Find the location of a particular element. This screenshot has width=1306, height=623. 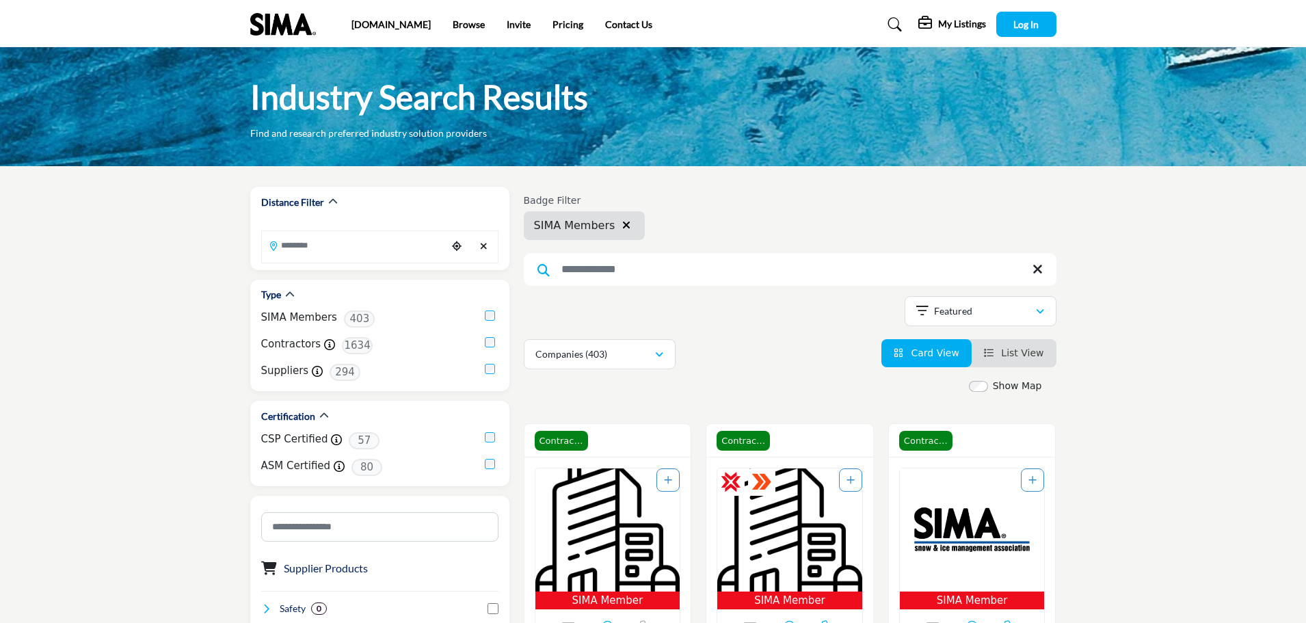

h2: Certification is located at coordinates (288, 416).